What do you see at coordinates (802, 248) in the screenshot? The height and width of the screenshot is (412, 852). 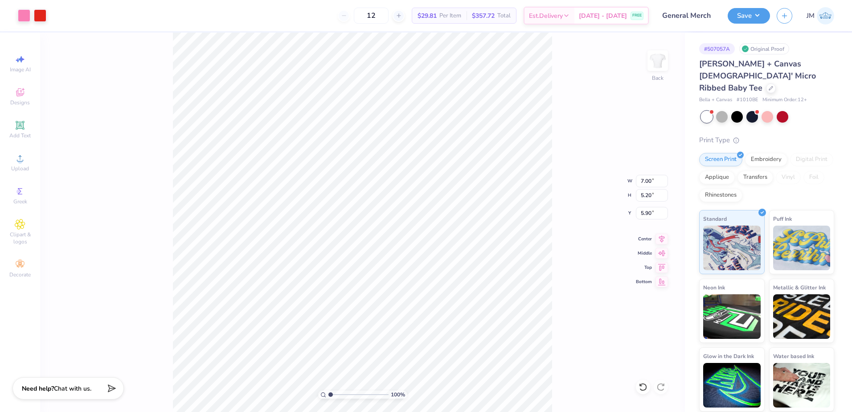 I see `img: Puff Ink` at bounding box center [802, 248].